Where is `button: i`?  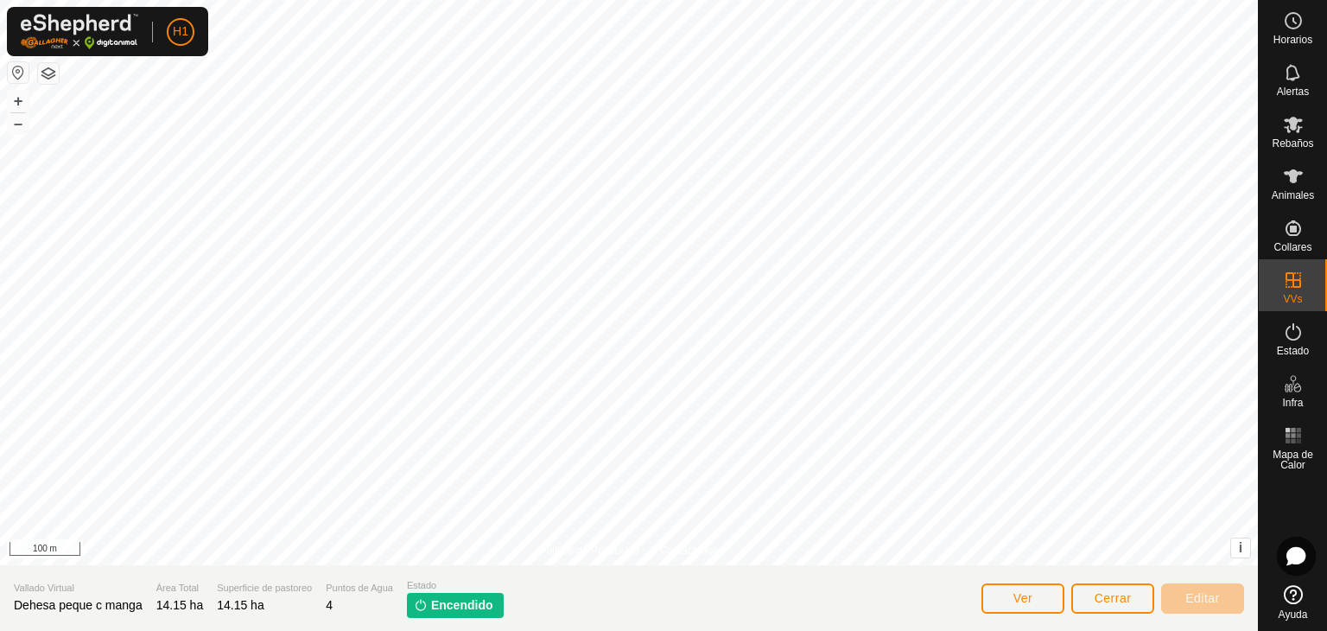 button: i is located at coordinates (1241, 548).